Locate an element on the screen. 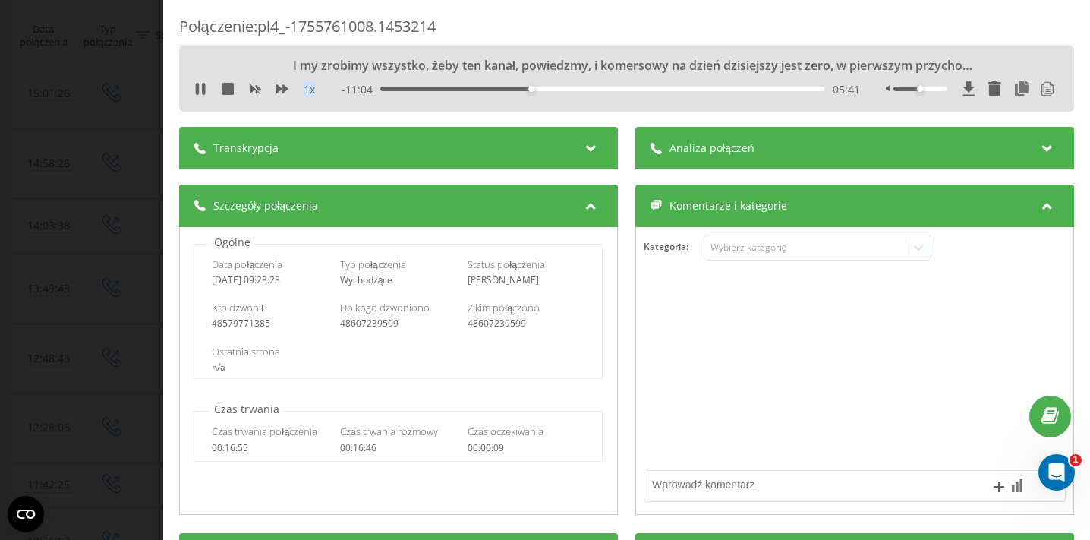 This screenshot has height=540, width=1090. span: 1 is located at coordinates (1075, 460).